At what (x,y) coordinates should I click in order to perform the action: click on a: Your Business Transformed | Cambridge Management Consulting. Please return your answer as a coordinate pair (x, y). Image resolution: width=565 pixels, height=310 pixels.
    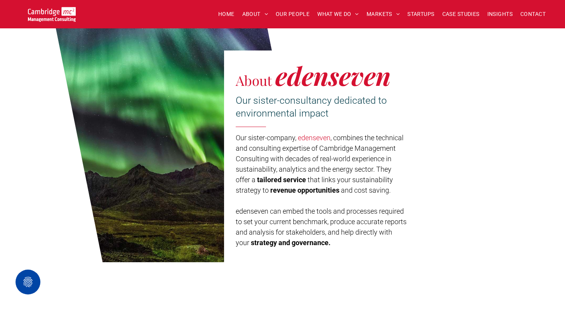
    Looking at the image, I should click on (52, 12).